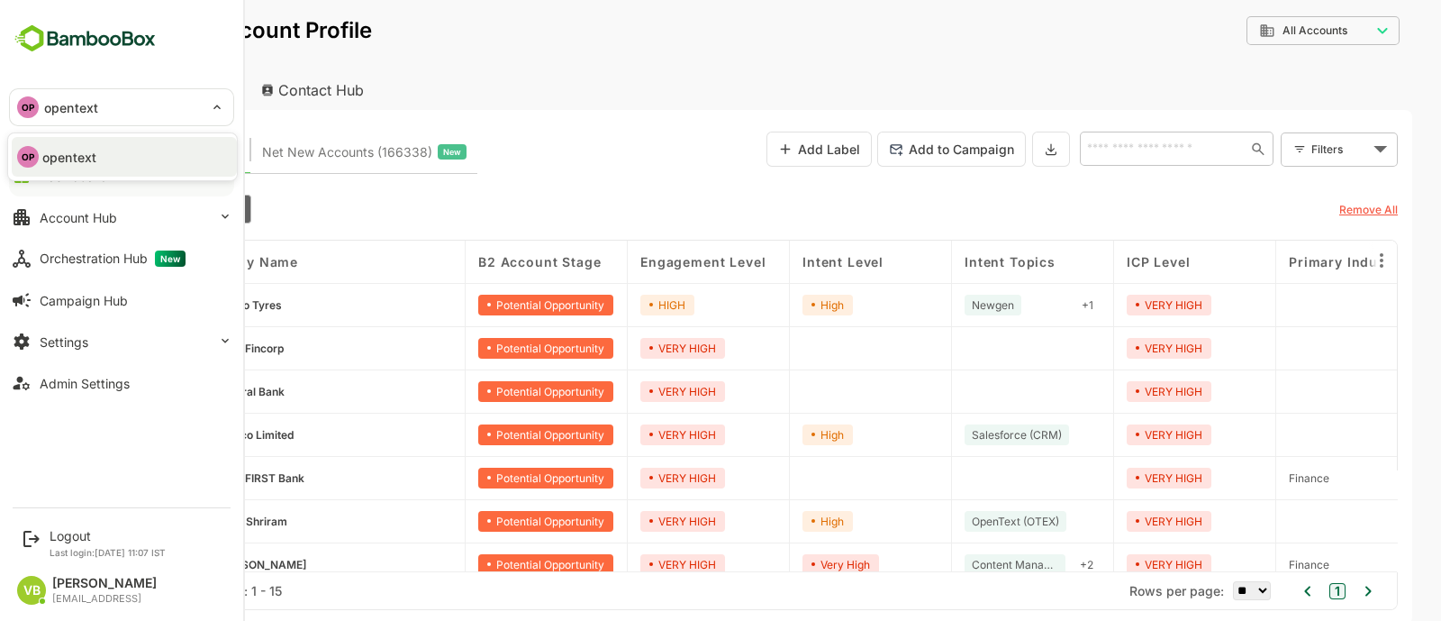 This screenshot has height=621, width=1441. I want to click on span: Content Management, so click(952, 564).